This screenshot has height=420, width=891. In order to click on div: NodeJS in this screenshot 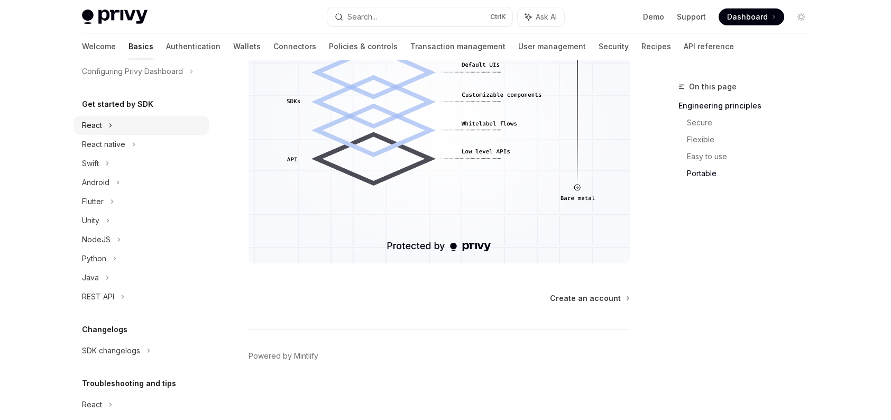, I will do `click(96, 240)`.